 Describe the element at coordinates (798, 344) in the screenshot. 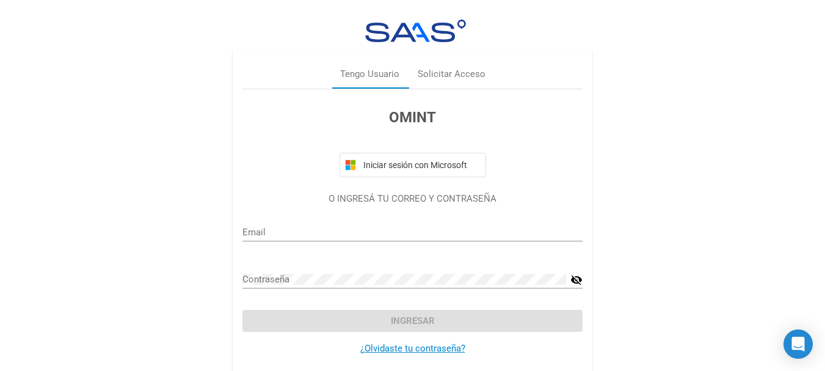

I see `div: Open Intercom Messenger` at that location.